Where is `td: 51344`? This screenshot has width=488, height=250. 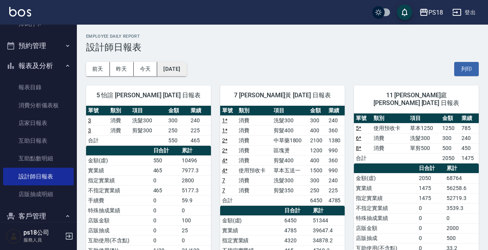 td: 51344 is located at coordinates (328, 220).